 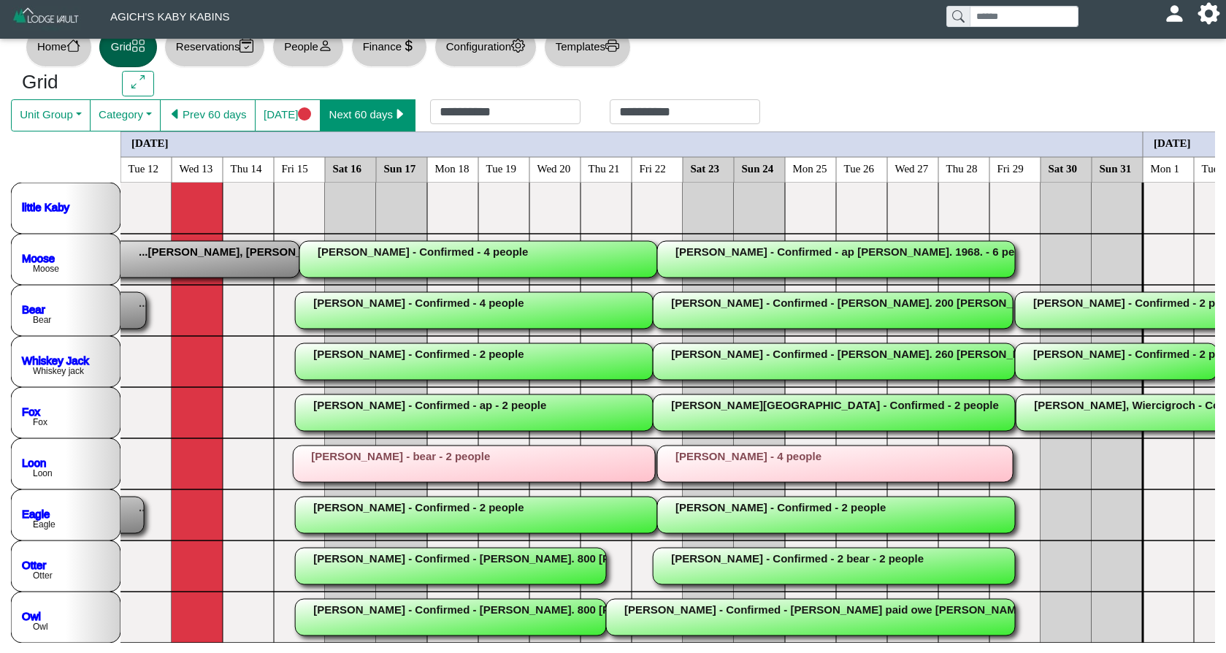 I want to click on text: Loon, so click(x=42, y=473).